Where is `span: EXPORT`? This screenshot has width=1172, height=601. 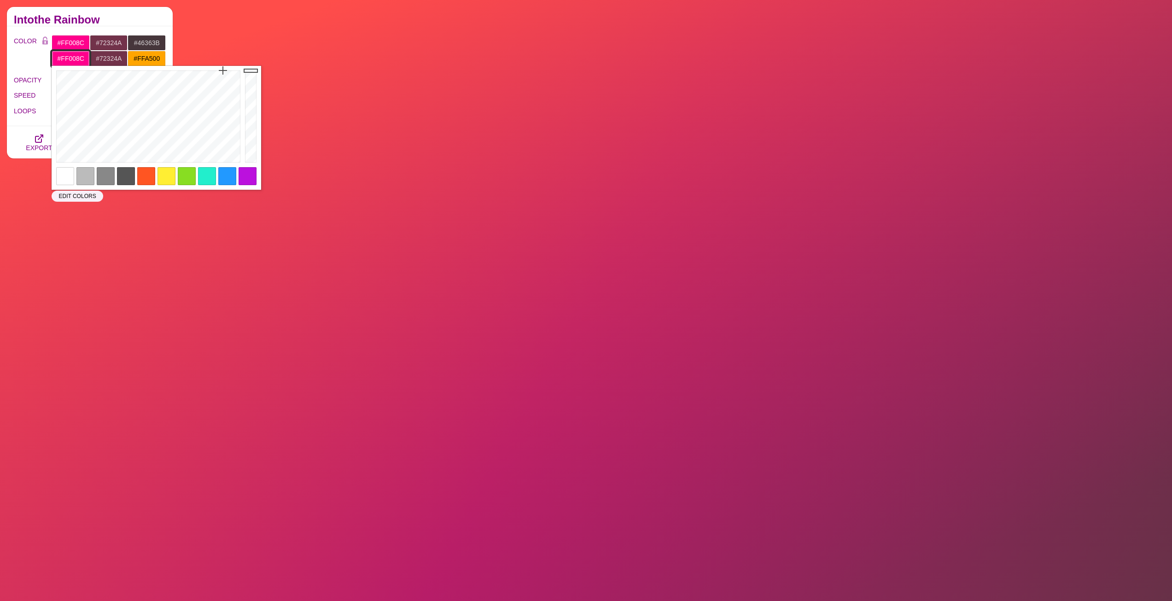
span: EXPORT is located at coordinates (39, 148).